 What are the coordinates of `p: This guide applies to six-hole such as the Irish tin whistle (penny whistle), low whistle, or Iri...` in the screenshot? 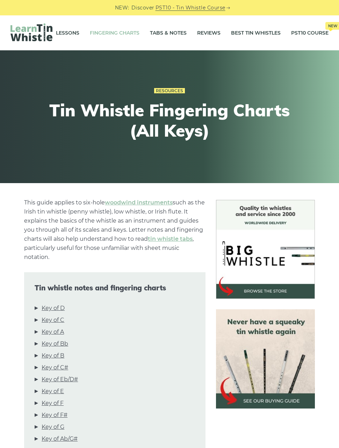 It's located at (115, 230).